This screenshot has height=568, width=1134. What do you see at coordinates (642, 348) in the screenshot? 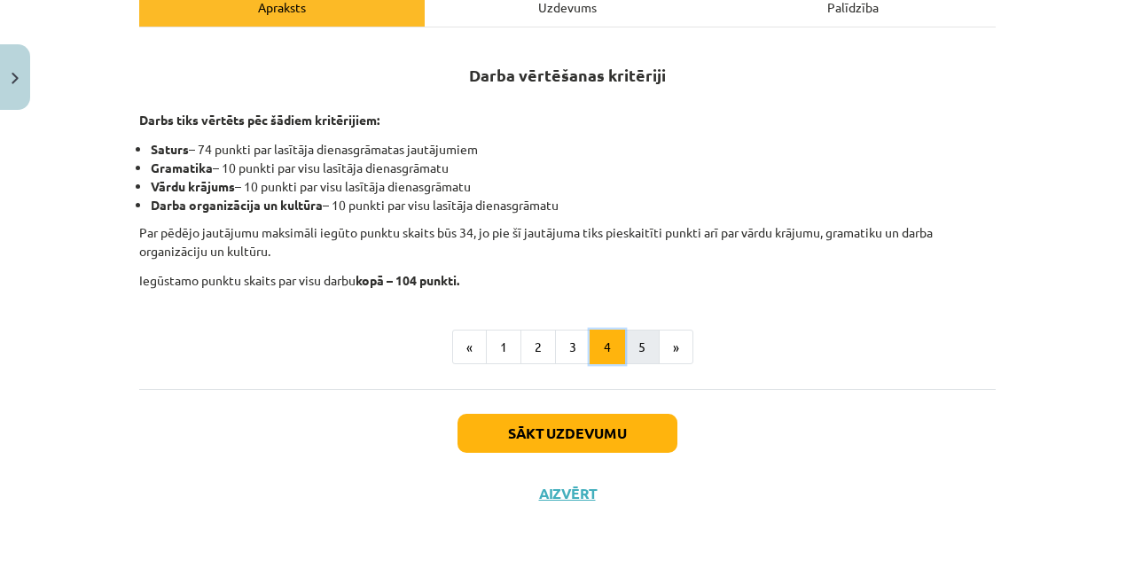
I see `button: 5` at bounding box center [642, 348].